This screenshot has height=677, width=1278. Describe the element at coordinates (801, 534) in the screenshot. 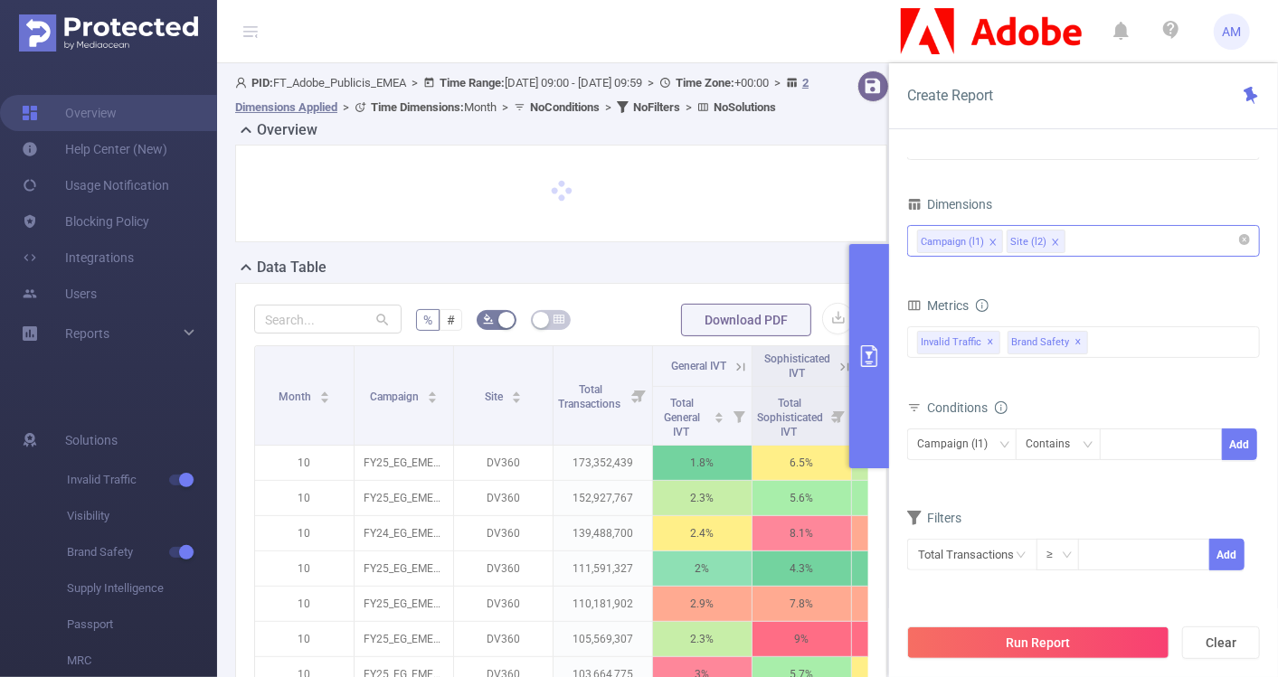

I see `p: 8.1%` at that location.